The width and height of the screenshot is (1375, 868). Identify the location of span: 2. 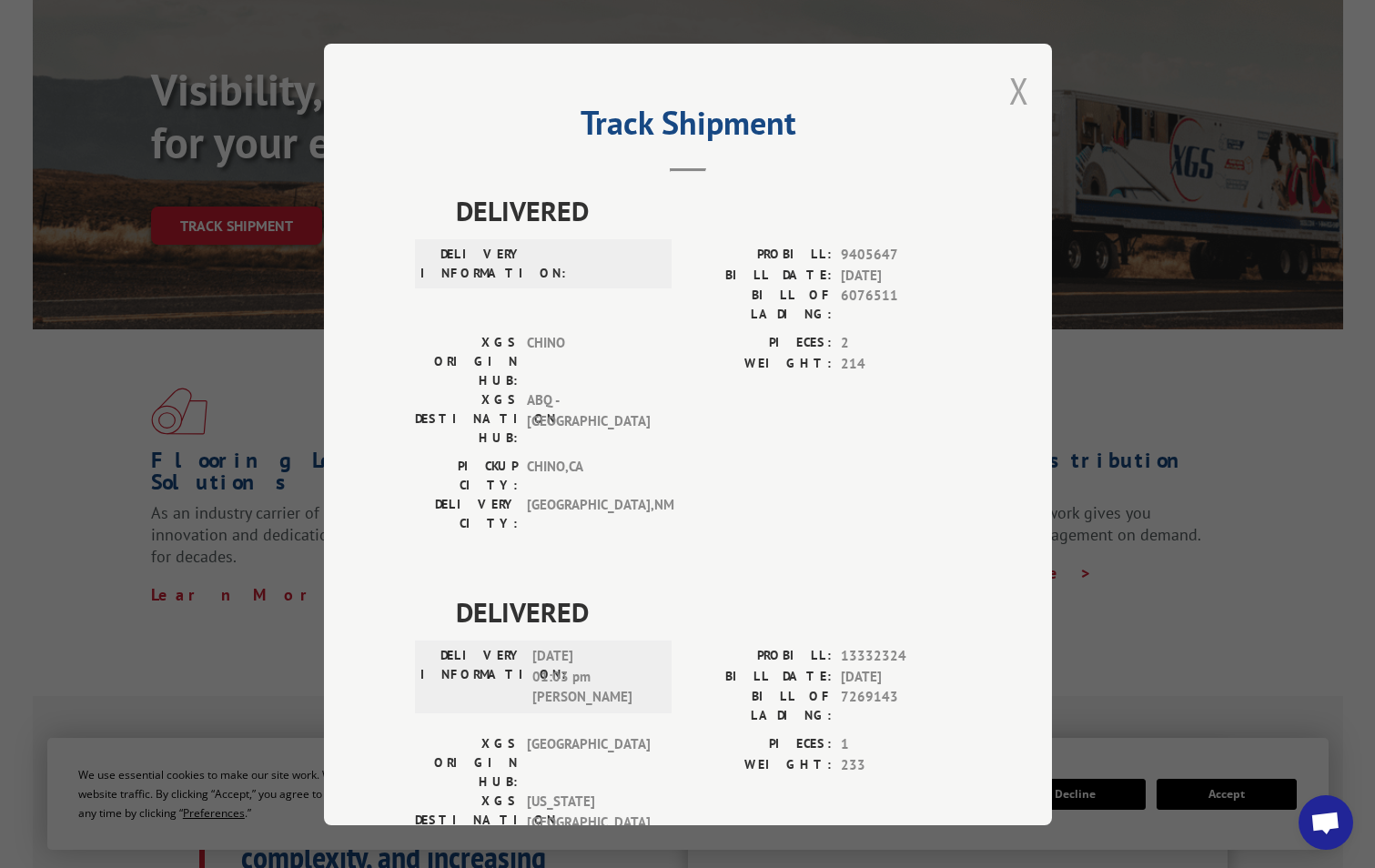
(901, 343).